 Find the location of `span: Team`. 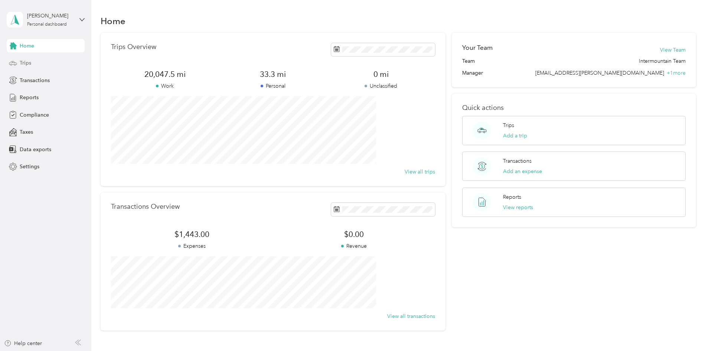

span: Team is located at coordinates (468, 61).